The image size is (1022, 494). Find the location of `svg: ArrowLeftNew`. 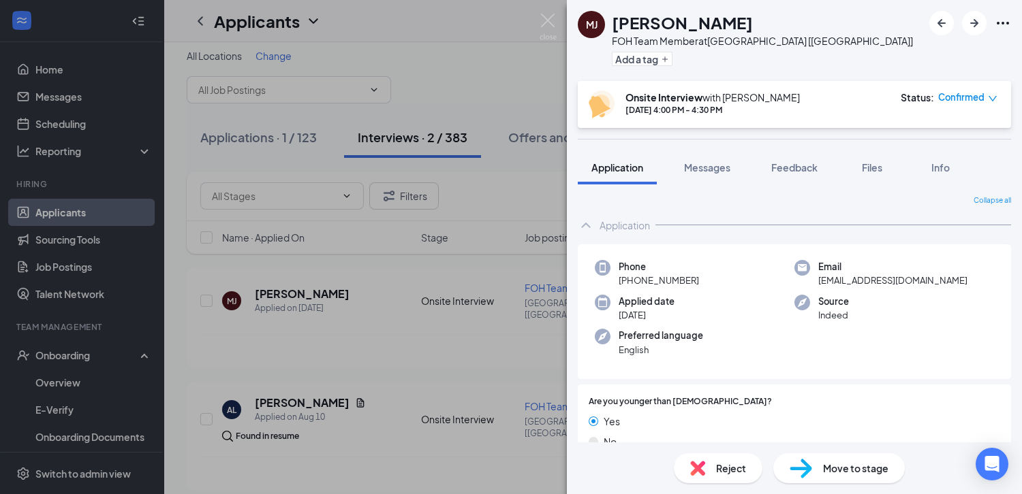

svg: ArrowLeftNew is located at coordinates (941, 23).